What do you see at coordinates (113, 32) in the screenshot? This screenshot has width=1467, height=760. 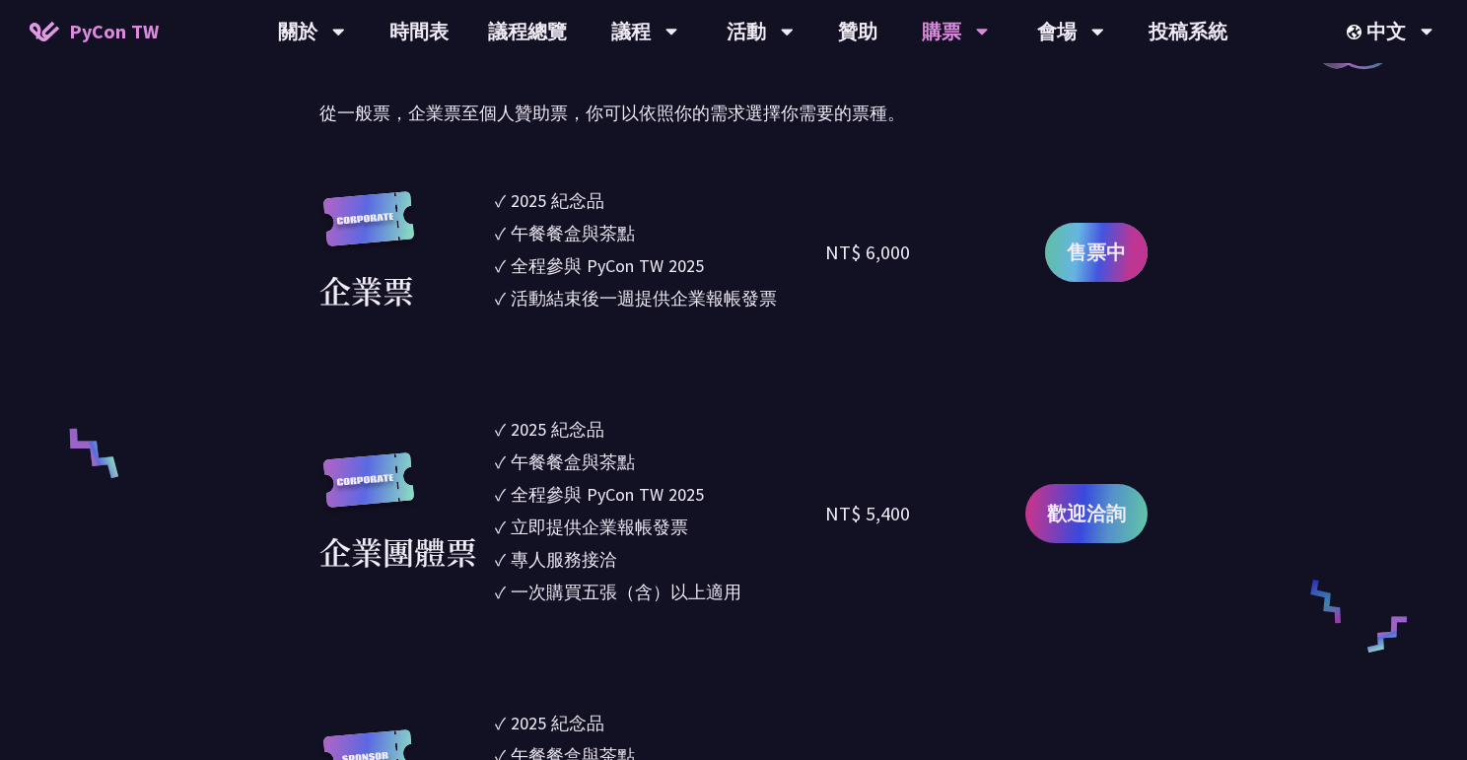 I see `span: PyCon TW` at bounding box center [113, 32].